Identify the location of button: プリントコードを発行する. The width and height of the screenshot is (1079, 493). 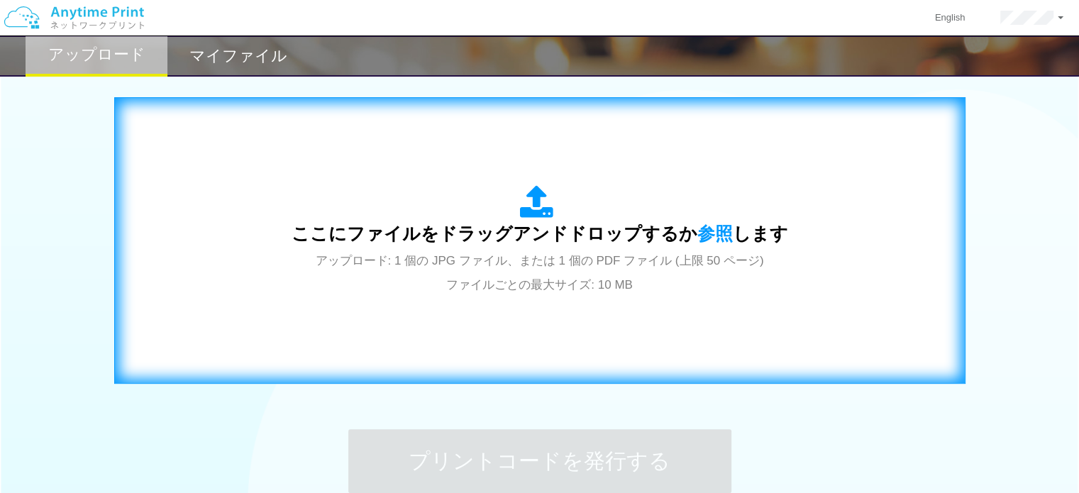
(540, 461).